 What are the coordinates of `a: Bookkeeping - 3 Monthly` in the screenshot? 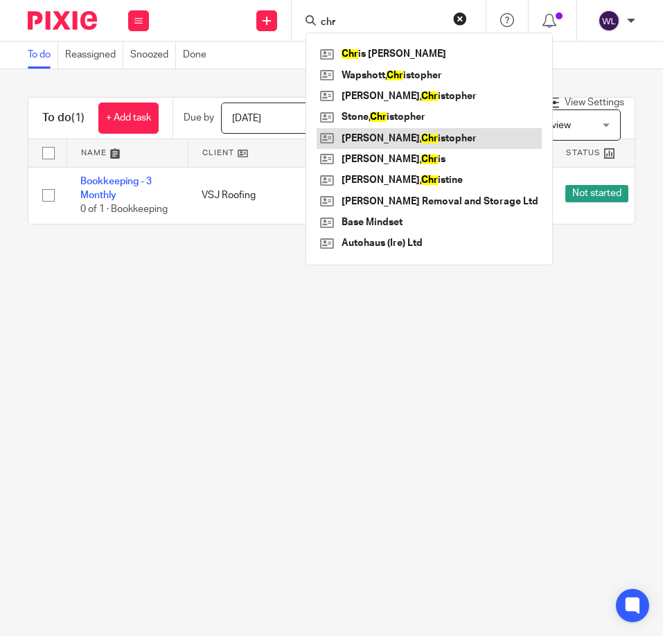 It's located at (116, 189).